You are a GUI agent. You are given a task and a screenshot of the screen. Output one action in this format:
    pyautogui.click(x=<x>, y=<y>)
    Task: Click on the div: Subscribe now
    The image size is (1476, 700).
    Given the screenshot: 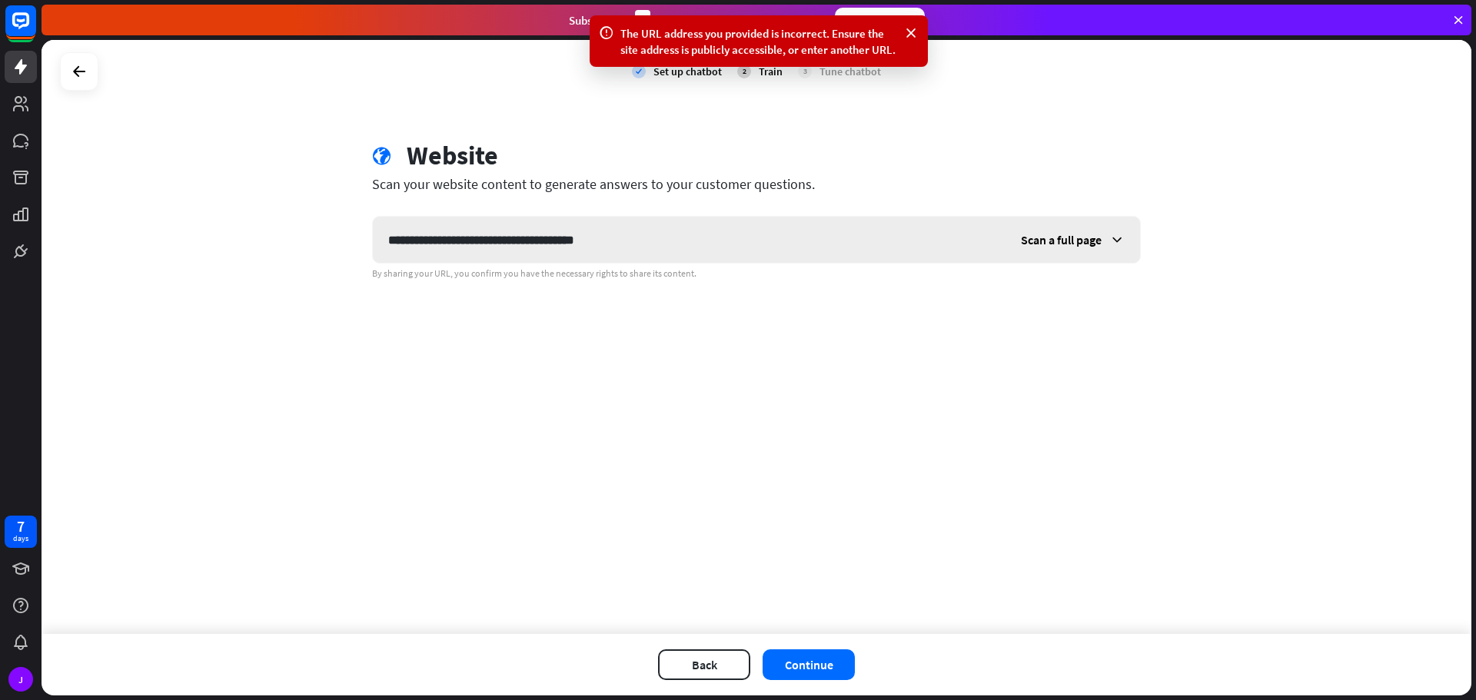 What is the action you would take?
    pyautogui.click(x=879, y=20)
    